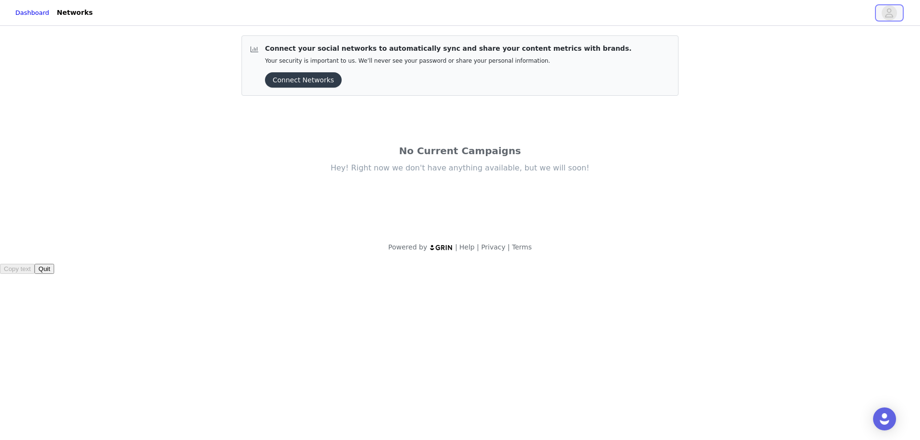 The width and height of the screenshot is (920, 440). I want to click on span: Powered by, so click(407, 247).